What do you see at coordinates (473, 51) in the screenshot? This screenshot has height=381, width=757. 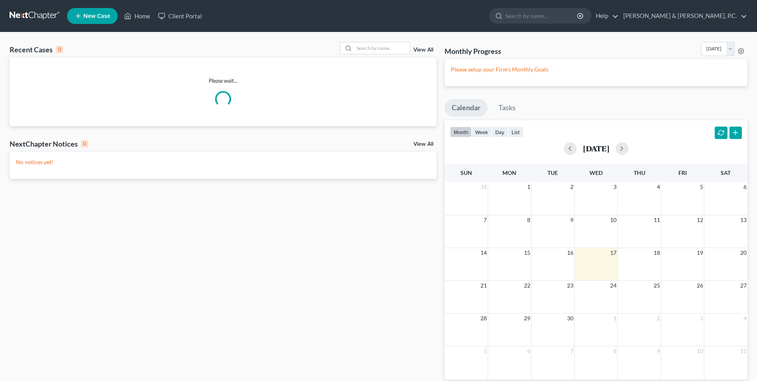 I see `h3: Monthly Progress` at bounding box center [473, 51].